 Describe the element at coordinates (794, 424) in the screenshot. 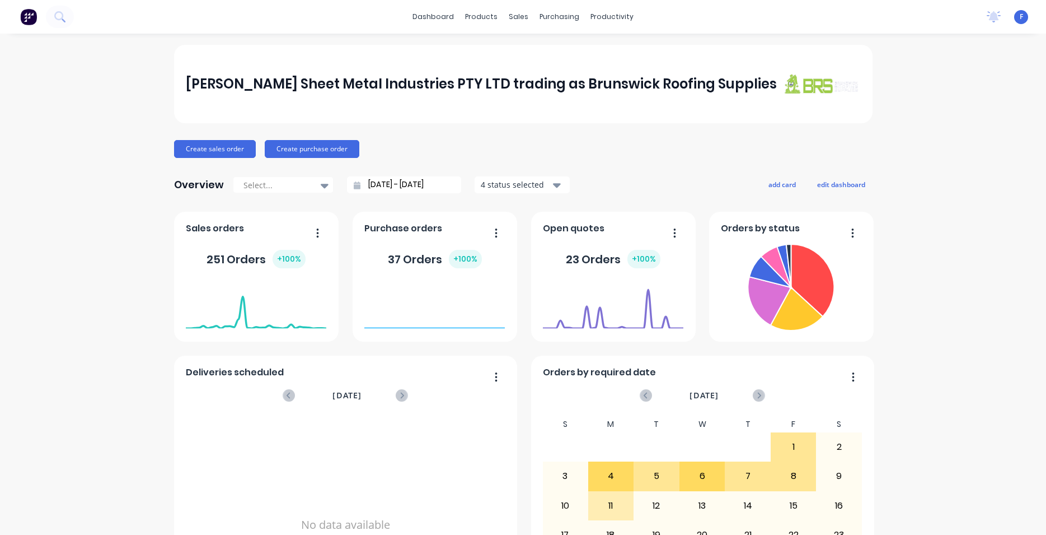

I see `div: F` at that location.